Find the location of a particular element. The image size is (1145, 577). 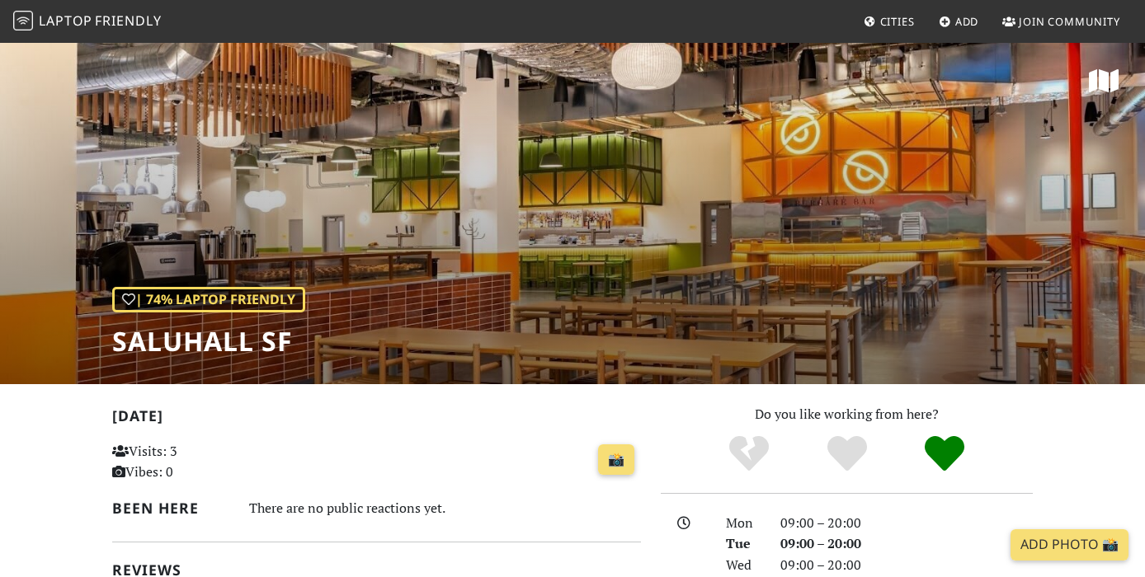

div: Mon is located at coordinates (743, 524).